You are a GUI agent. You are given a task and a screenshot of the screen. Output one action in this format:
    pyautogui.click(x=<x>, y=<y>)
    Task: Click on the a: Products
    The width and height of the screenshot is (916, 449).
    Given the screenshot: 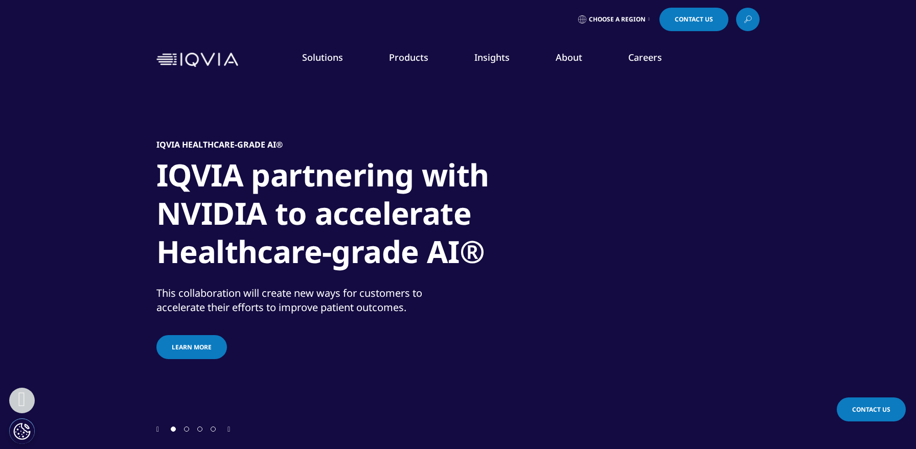 What is the action you would take?
    pyautogui.click(x=408, y=57)
    